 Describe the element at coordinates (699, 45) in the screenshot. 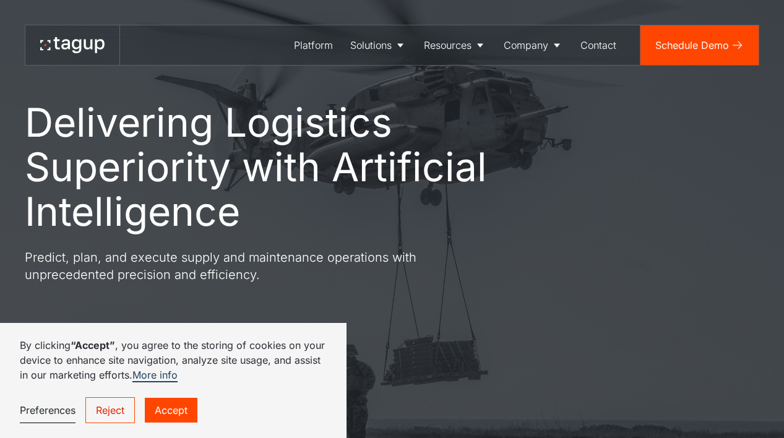

I see `a: Schedule Demo` at that location.